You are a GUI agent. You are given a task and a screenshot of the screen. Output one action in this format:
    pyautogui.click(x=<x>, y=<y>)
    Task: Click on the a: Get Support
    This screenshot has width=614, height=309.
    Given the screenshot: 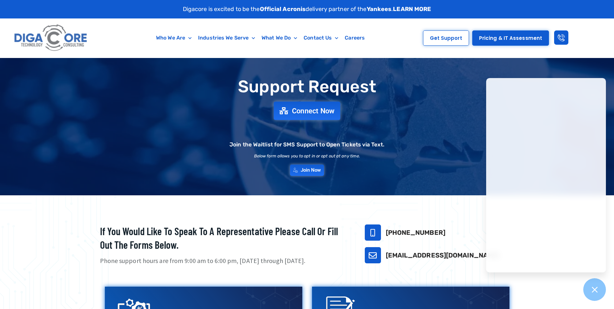 What is the action you would take?
    pyautogui.click(x=446, y=38)
    